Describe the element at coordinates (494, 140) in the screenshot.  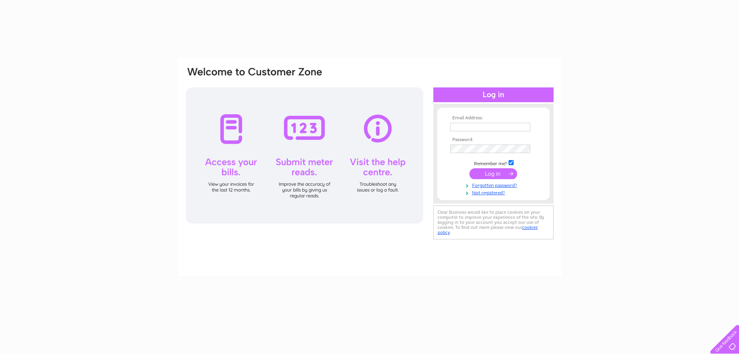
I see `th: Password:` at that location.